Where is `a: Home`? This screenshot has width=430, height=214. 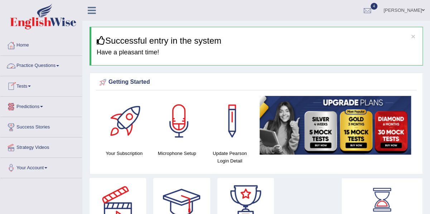
a: Home is located at coordinates (41, 44).